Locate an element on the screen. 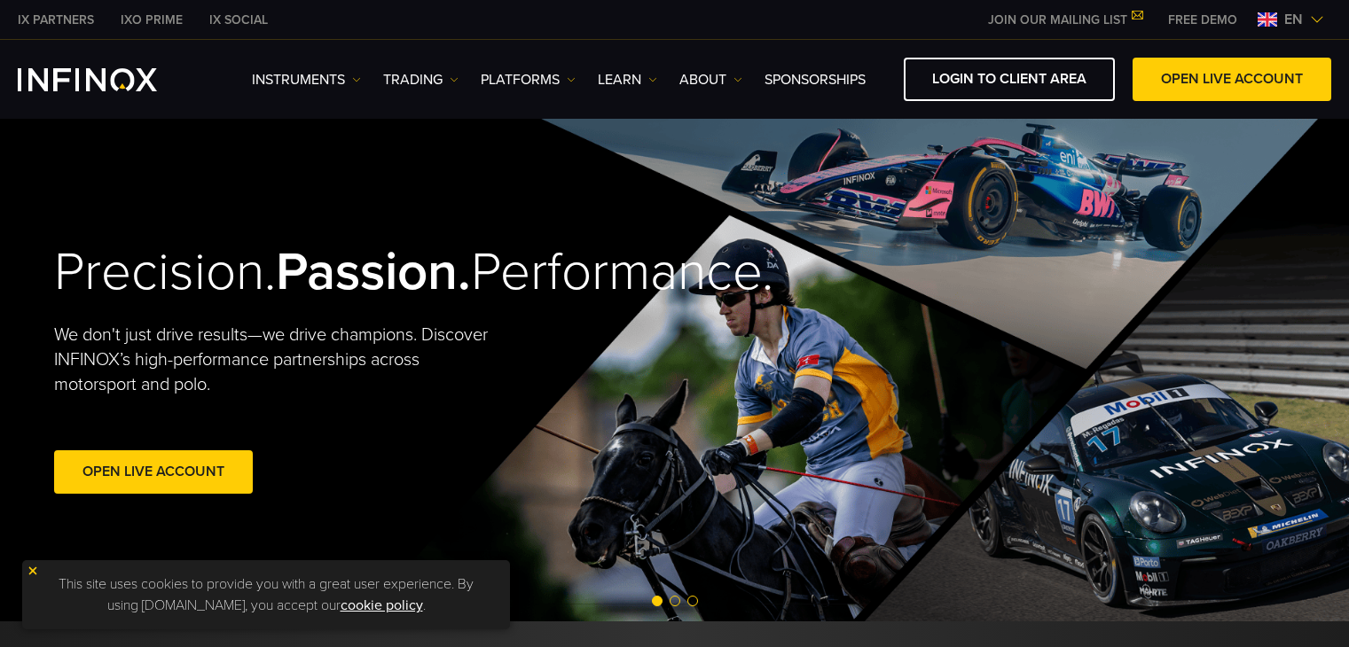 This screenshot has width=1349, height=647. span: Go to slide 2 is located at coordinates (675, 601).